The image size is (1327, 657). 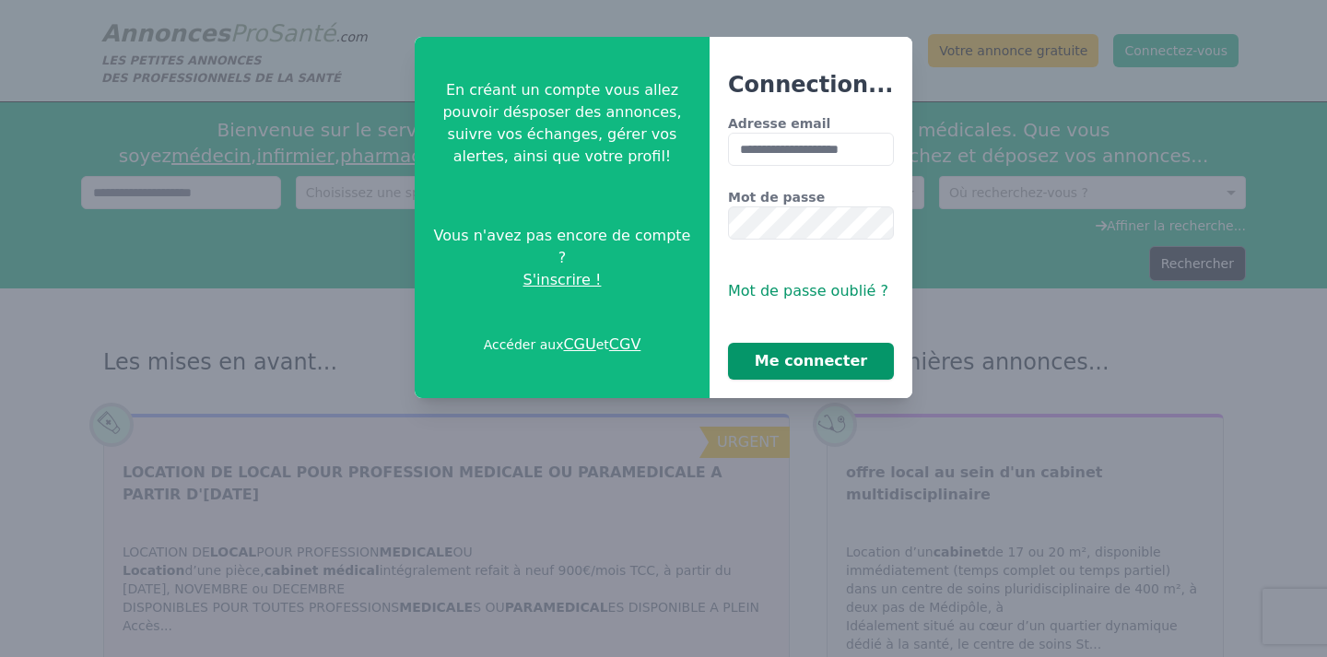 What do you see at coordinates (625, 344) in the screenshot?
I see `a: CGV` at bounding box center [625, 344].